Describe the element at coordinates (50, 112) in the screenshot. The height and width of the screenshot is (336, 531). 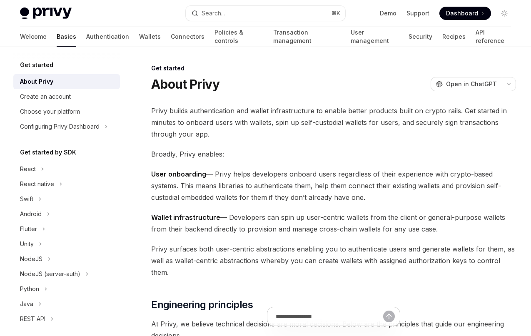
I see `div: Choose your platform` at that location.